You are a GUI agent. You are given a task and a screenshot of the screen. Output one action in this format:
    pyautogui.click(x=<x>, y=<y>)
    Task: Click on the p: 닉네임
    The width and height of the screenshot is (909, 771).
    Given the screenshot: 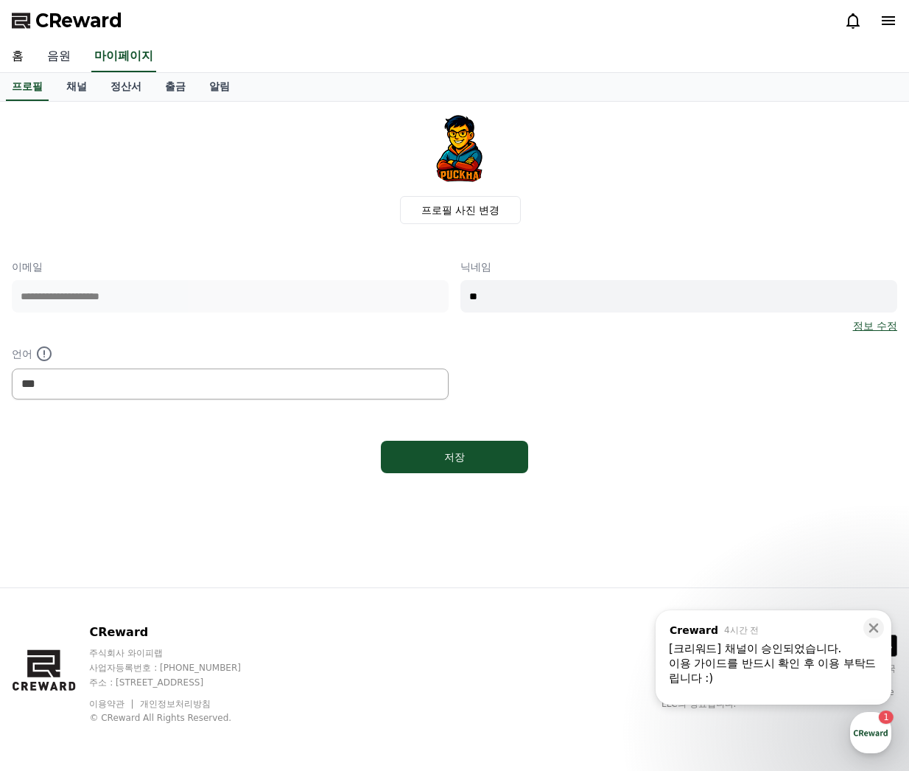 What is the action you would take?
    pyautogui.click(x=679, y=267)
    